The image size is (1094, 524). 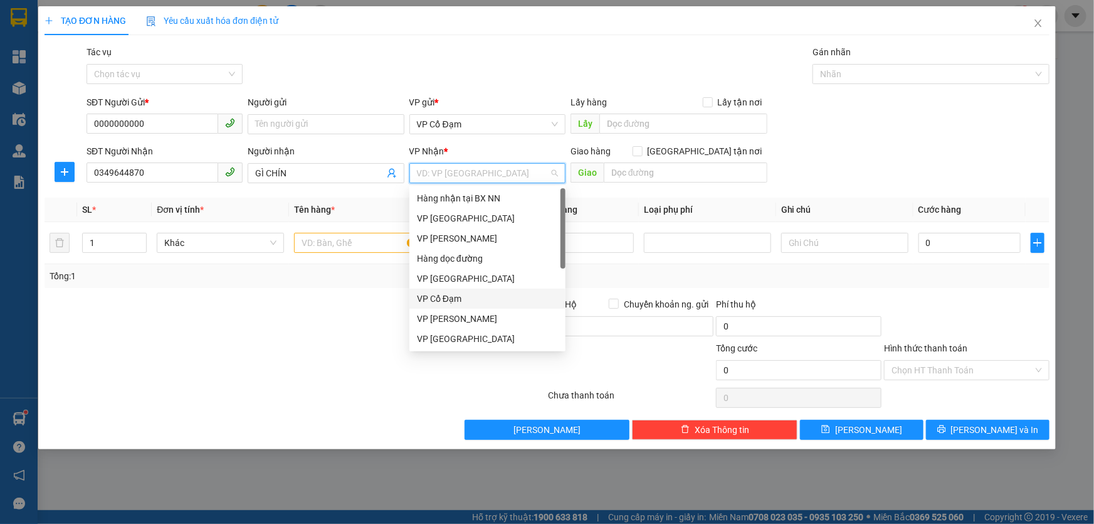 I want to click on label: Gán nhãn, so click(x=831, y=52).